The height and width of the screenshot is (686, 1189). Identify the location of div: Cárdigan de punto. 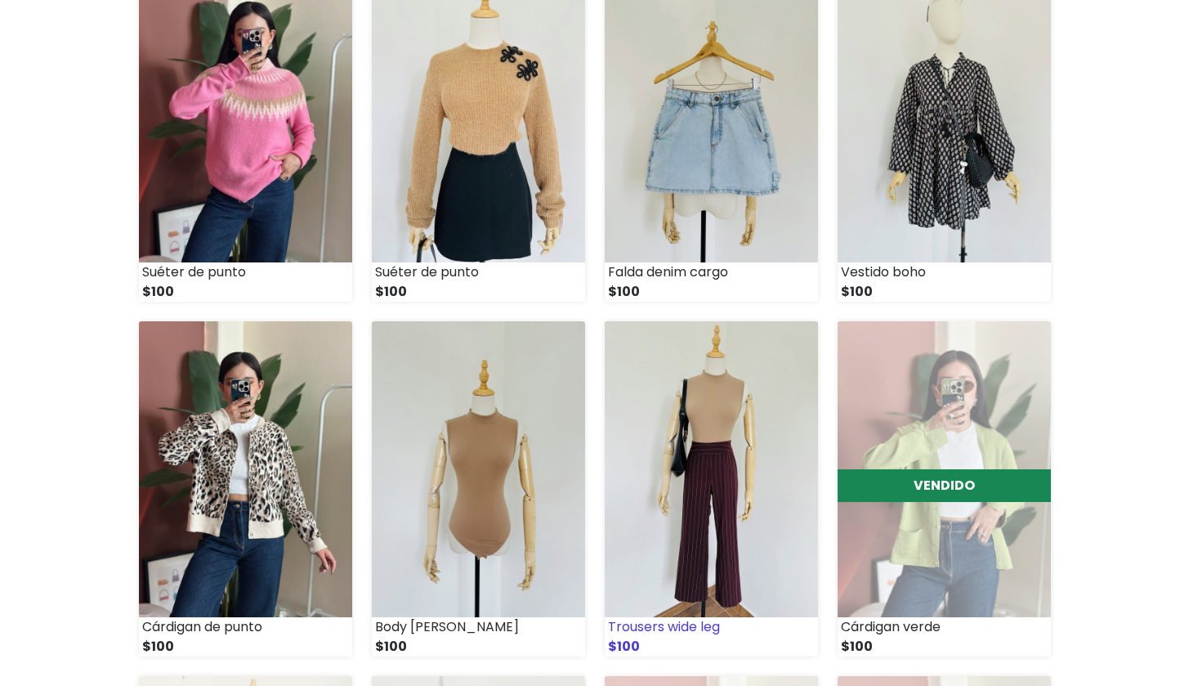
(245, 627).